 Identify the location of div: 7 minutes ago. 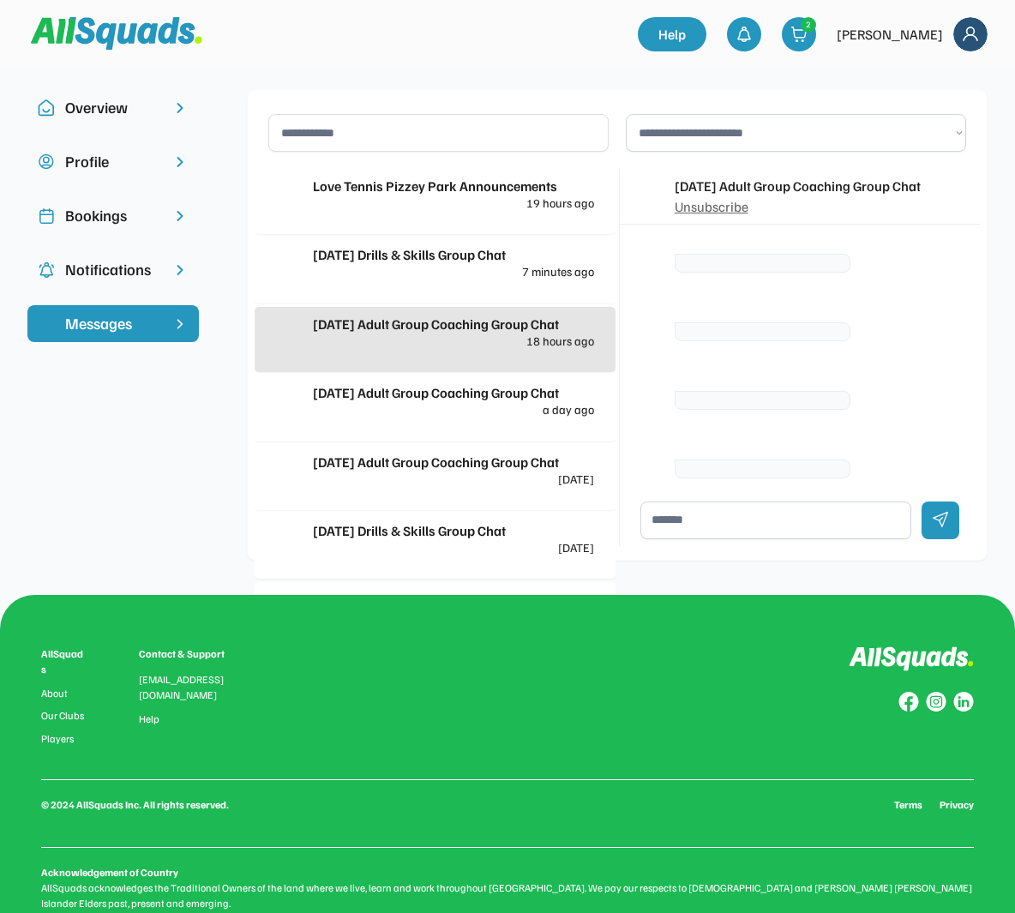
(558, 271).